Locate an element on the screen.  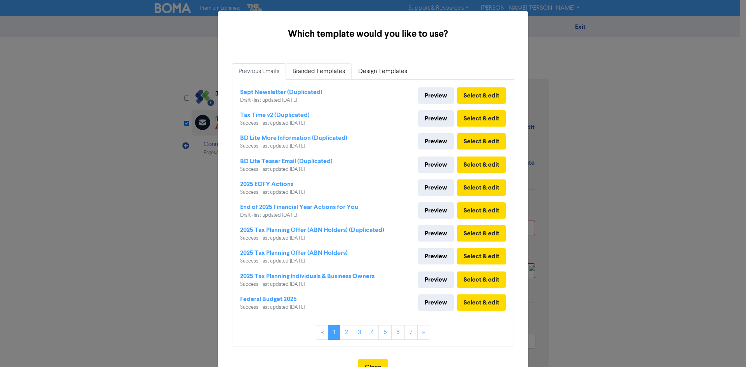
a: Page 5 is located at coordinates (385, 333).